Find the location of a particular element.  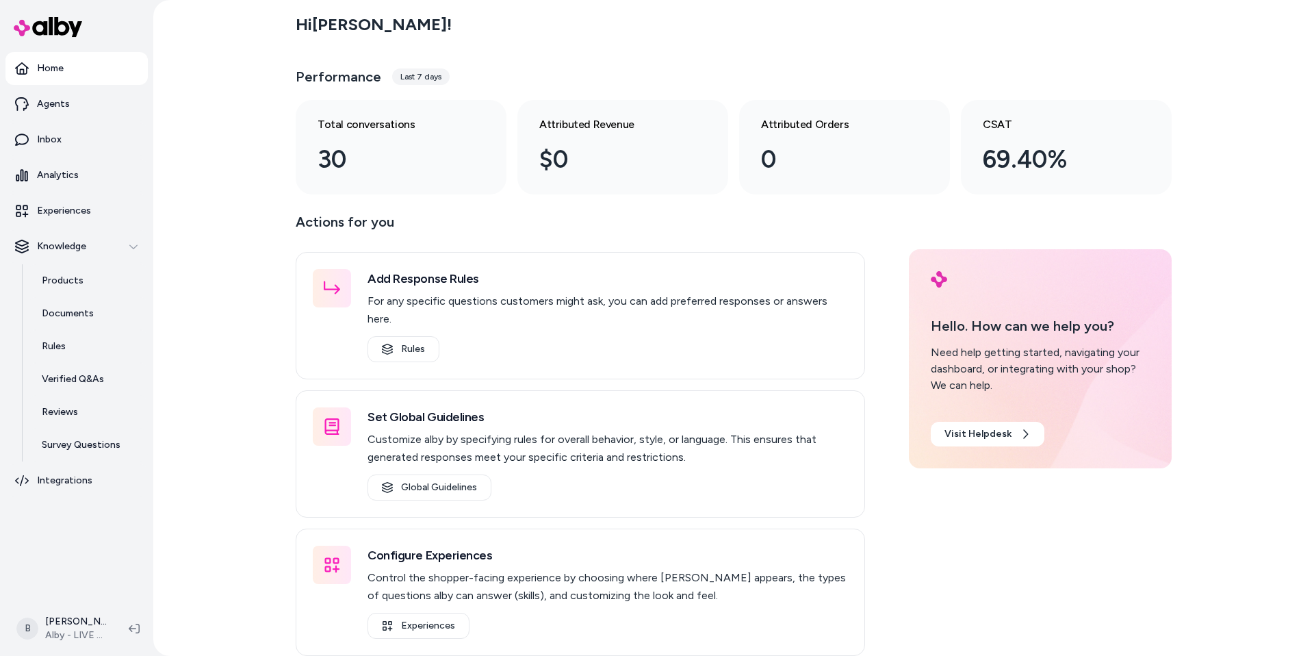

h3: Attributed Orders is located at coordinates (833, 125).